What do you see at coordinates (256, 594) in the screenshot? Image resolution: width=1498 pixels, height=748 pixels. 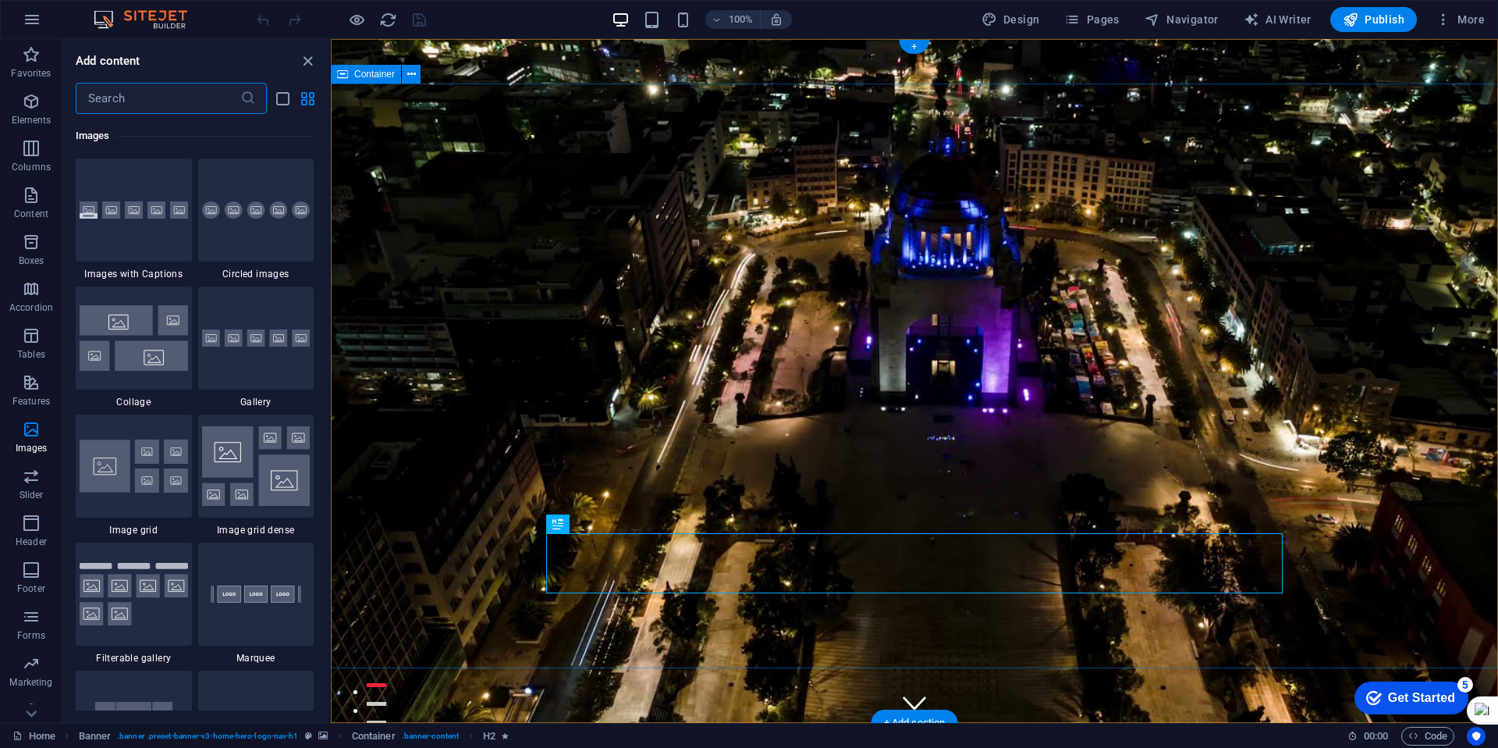 I see `img: marquee.svg` at bounding box center [256, 594].